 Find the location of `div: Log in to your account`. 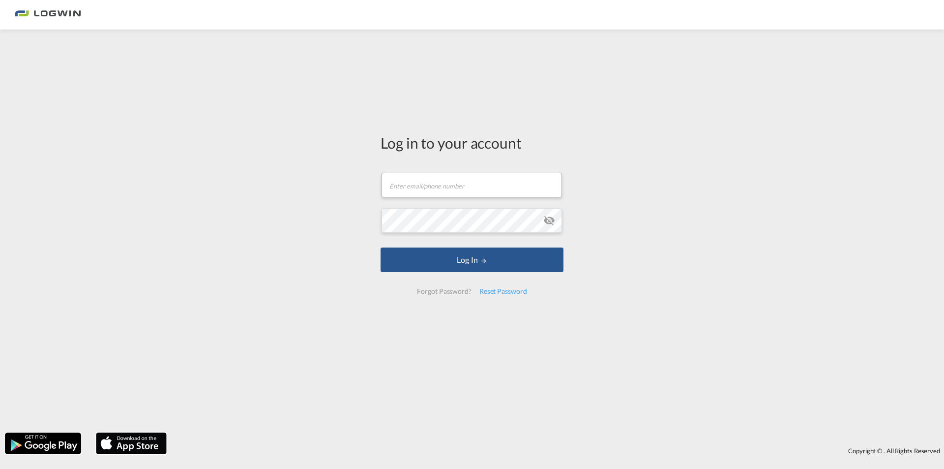

div: Log in to your account is located at coordinates (472, 143).